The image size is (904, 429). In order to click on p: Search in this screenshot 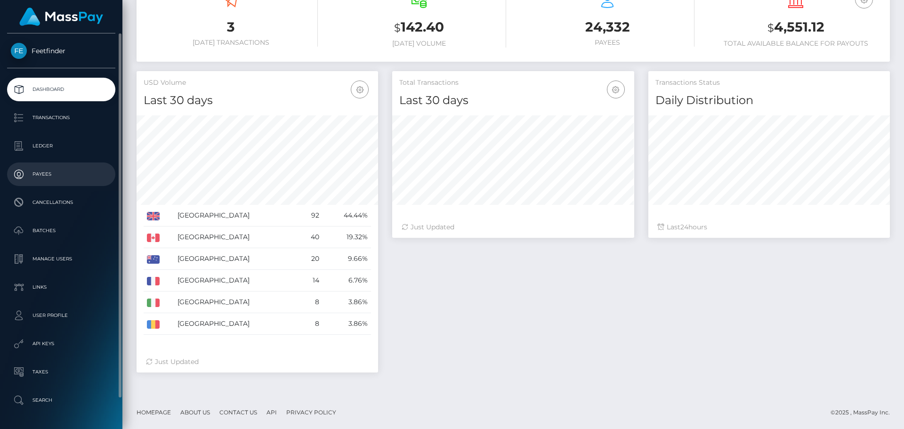, I will do `click(61, 400)`.